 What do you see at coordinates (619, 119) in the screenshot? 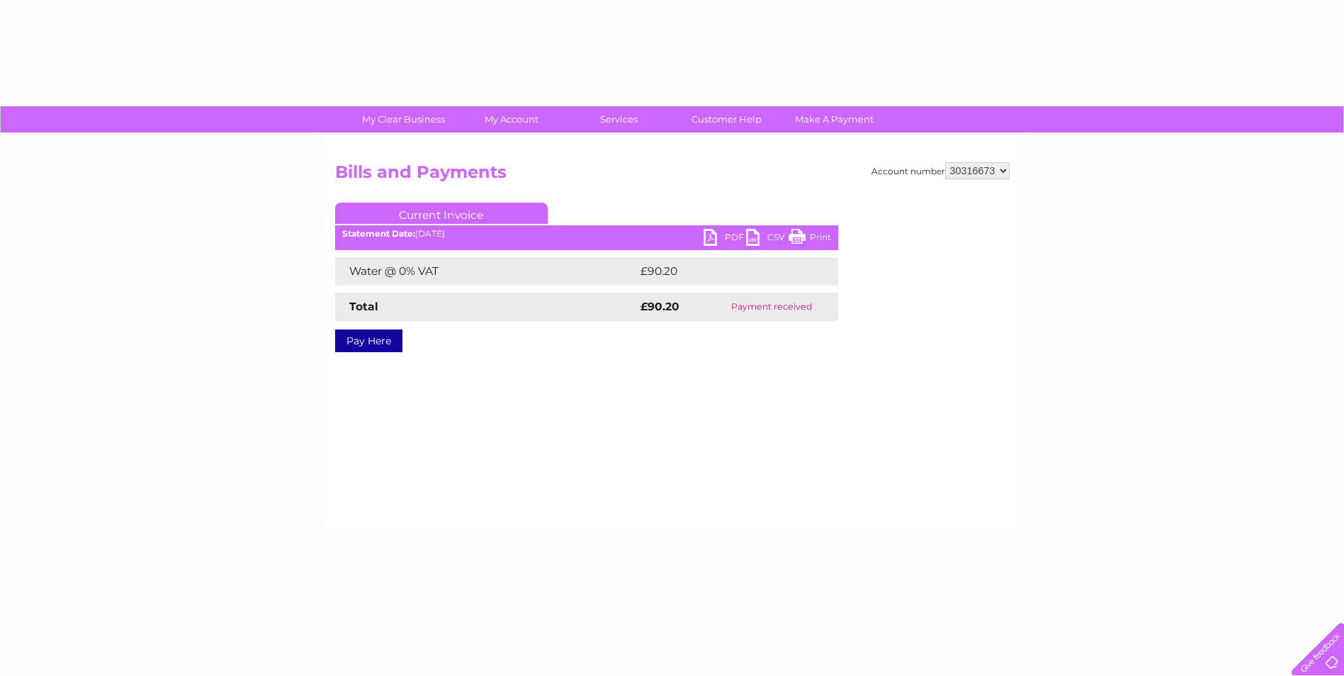
I see `a: Services` at bounding box center [619, 119].